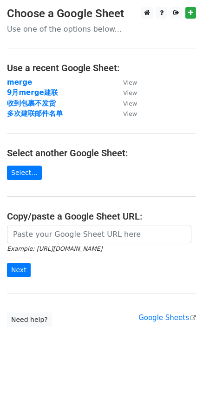 Image resolution: width=203 pixels, height=401 pixels. Describe the element at coordinates (102, 217) in the screenshot. I see `h4: Copy/paste a Google Sheet URL:` at that location.